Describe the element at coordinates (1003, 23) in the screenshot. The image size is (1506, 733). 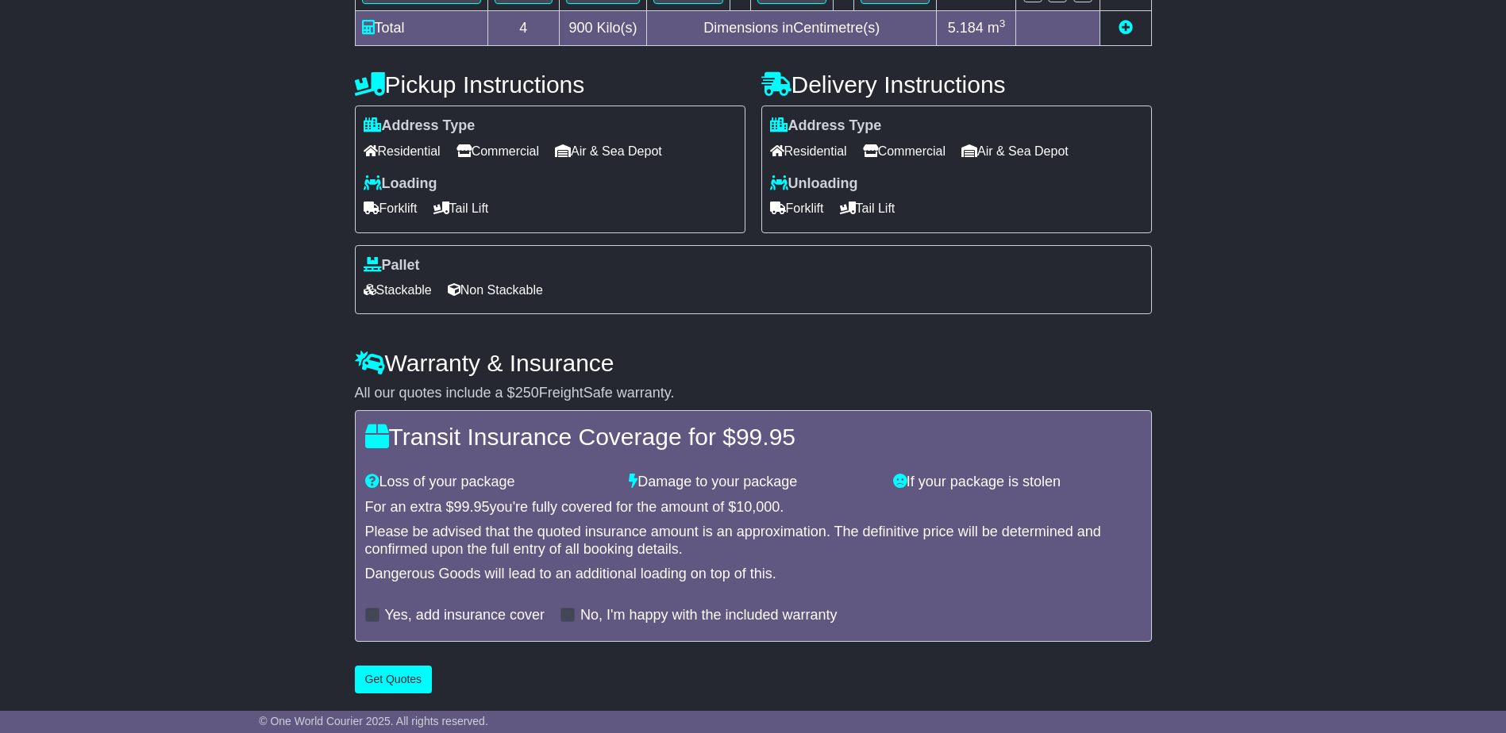
I see `sup: 3` at that location.